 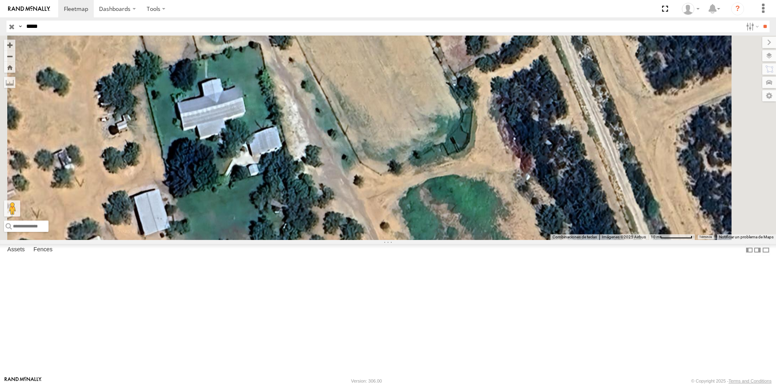 What do you see at coordinates (575, 237) in the screenshot?
I see `button: Combinaciones de teclas` at bounding box center [575, 237].